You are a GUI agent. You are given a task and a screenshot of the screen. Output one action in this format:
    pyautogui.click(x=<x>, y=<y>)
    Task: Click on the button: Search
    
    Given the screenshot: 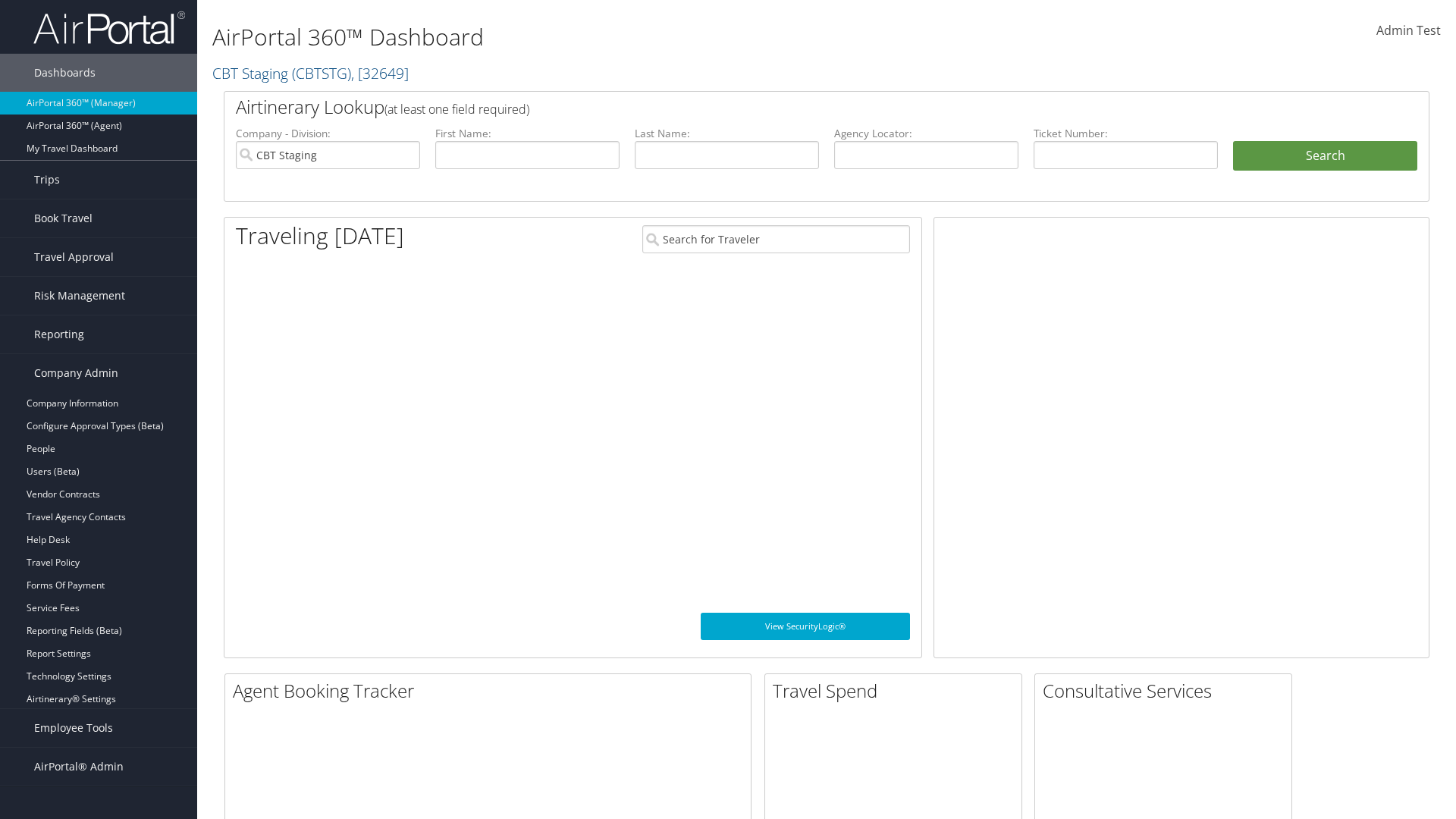 What is the action you would take?
    pyautogui.click(x=1325, y=156)
    